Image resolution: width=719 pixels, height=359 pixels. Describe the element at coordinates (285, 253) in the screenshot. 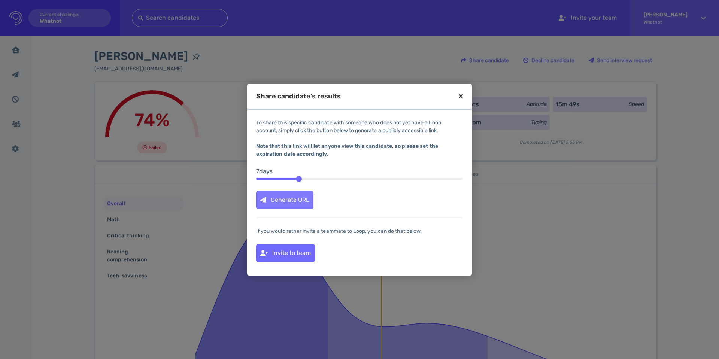

I see `button: Invite to team` at that location.